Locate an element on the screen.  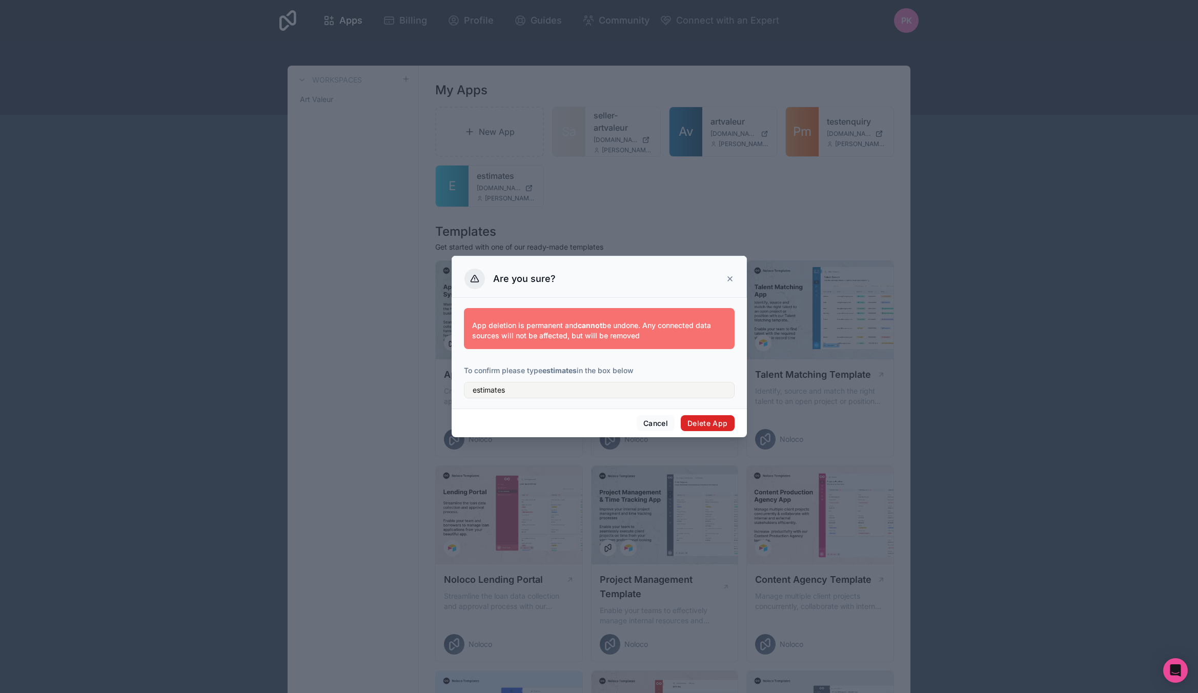
h3: Are you sure? is located at coordinates (524, 279).